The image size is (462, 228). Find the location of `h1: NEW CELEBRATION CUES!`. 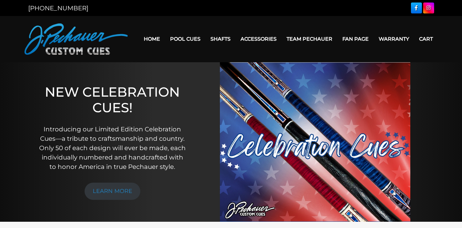

h1: NEW CELEBRATION CUES! is located at coordinates (112, 100).